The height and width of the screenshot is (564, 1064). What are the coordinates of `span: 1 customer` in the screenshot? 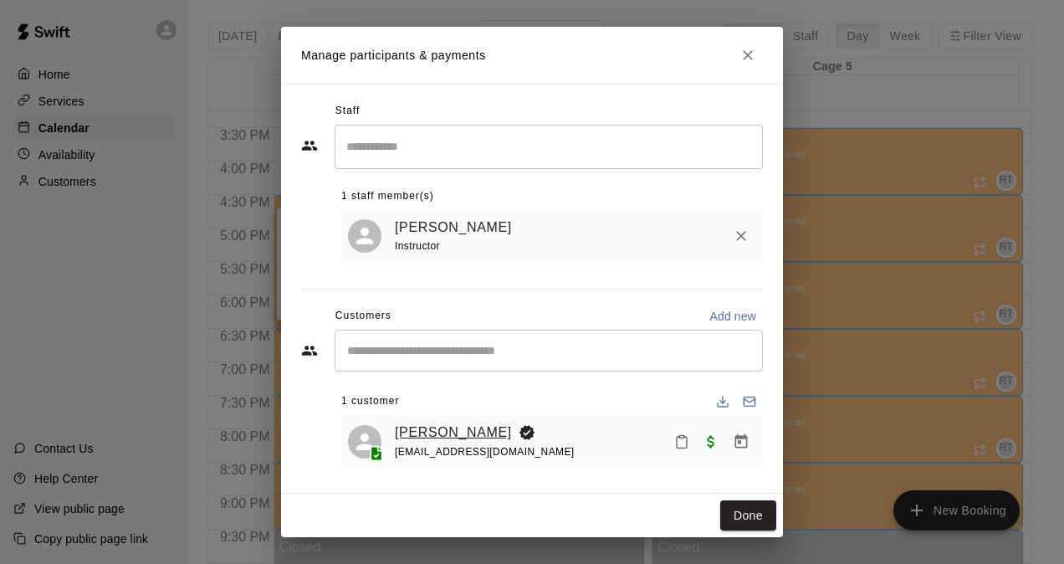 It's located at (370, 402).